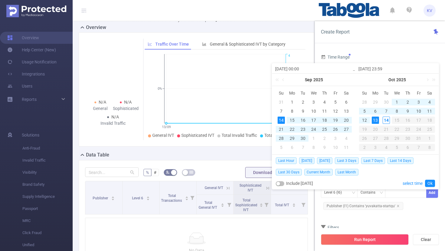  Describe the element at coordinates (204, 44) in the screenshot. I see `i: icon: bar-chart` at that location.